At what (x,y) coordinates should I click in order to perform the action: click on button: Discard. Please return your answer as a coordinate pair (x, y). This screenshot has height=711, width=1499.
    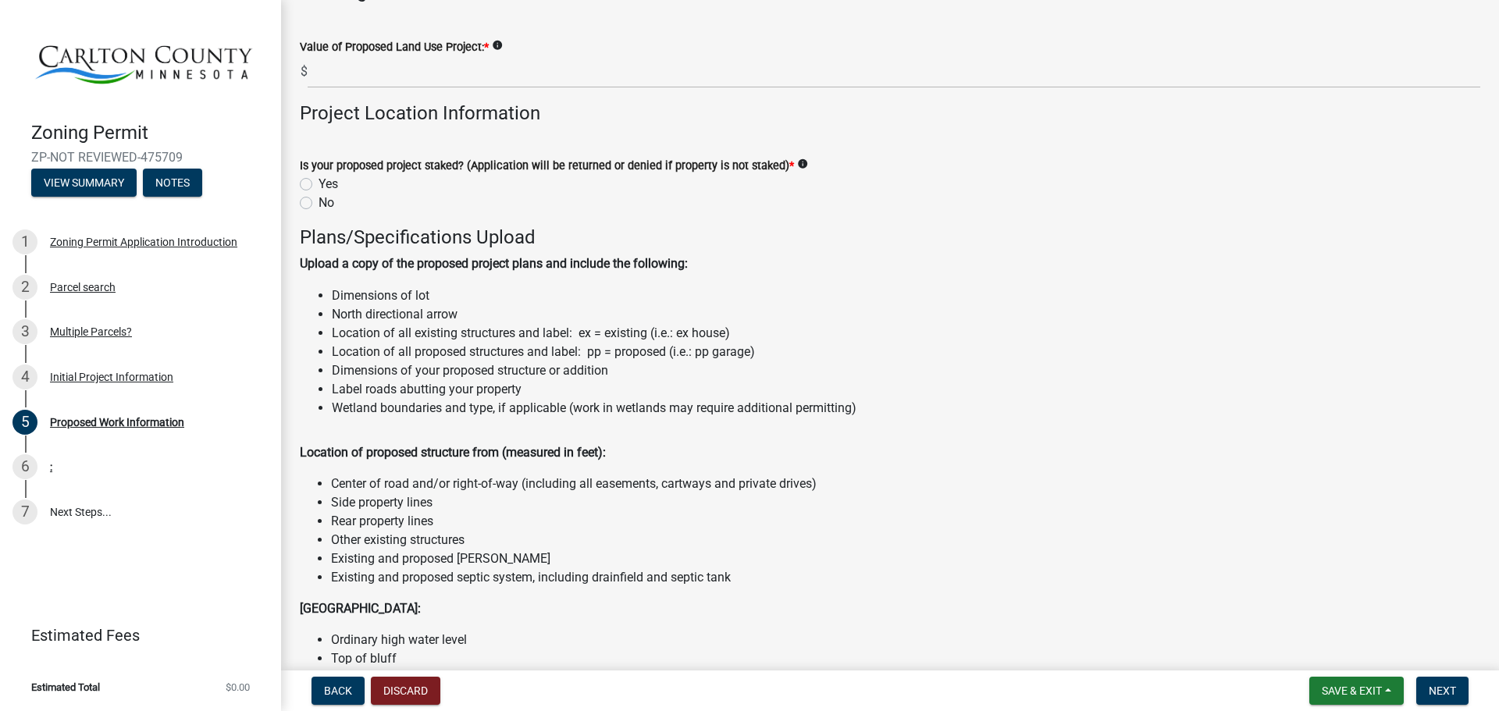
    Looking at the image, I should click on (405, 691).